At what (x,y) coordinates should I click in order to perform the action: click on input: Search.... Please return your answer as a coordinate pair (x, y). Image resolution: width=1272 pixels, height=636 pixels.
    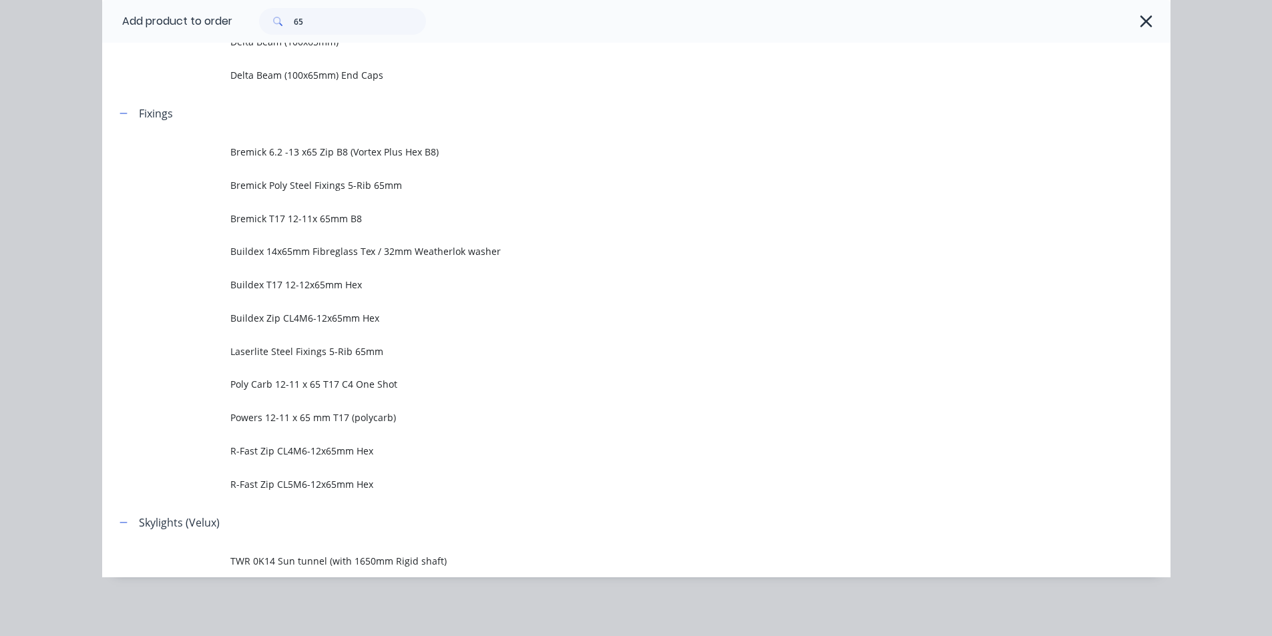
    Looking at the image, I should click on (360, 21).